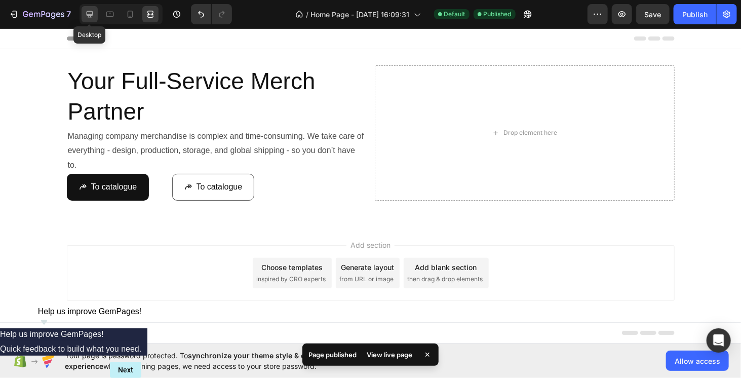  What do you see at coordinates (653, 14) in the screenshot?
I see `span: Save` at bounding box center [653, 14].